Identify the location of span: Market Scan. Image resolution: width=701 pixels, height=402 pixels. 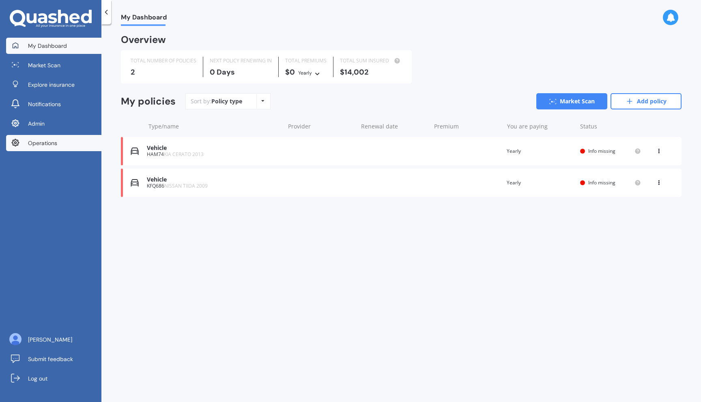
(44, 65).